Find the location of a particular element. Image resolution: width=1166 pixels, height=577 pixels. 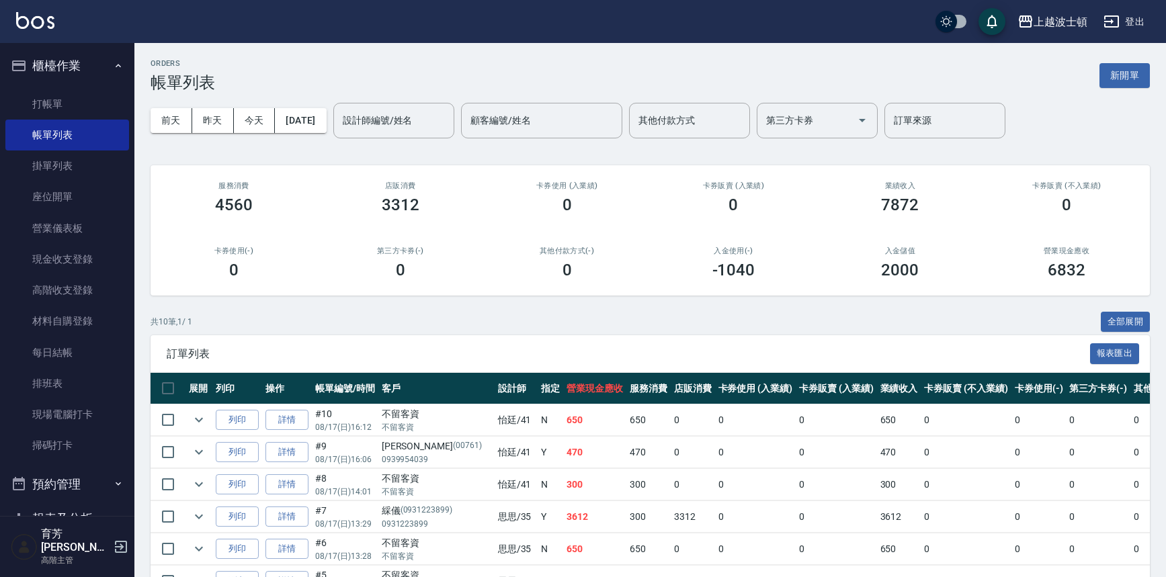

h2: 入金儲值 is located at coordinates (900, 251).